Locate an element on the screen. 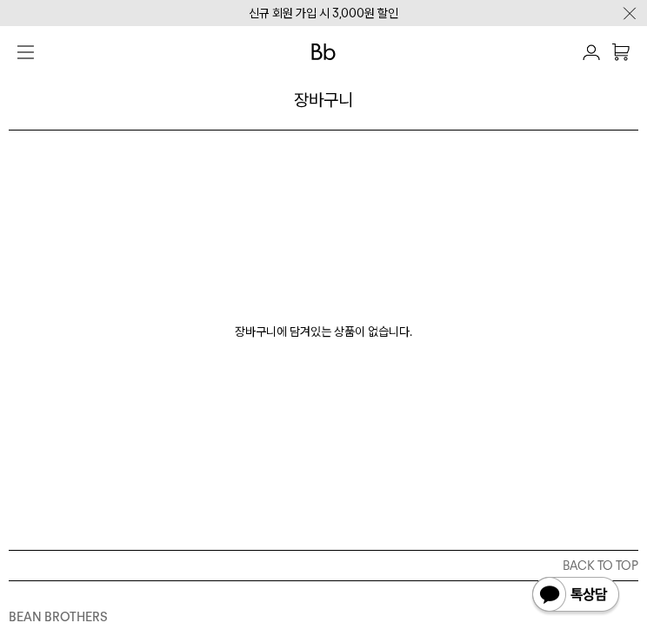  button: BACK TO TOP is located at coordinates (324, 565).